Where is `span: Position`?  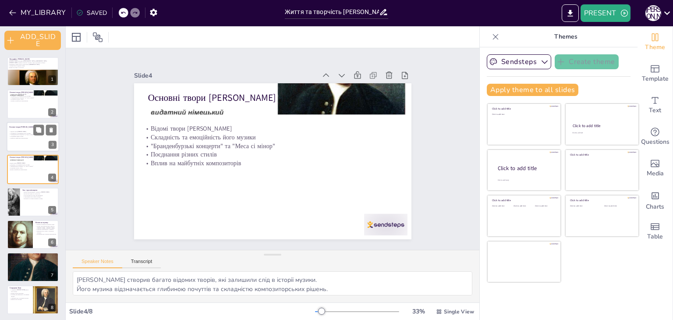 span: Position is located at coordinates (98, 37).